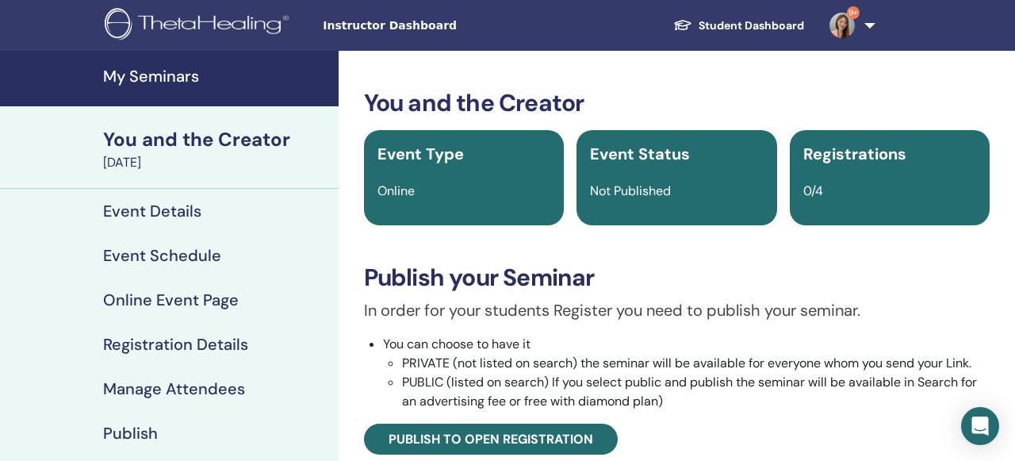 This screenshot has width=1015, height=461. I want to click on h4: Registration Details, so click(175, 344).